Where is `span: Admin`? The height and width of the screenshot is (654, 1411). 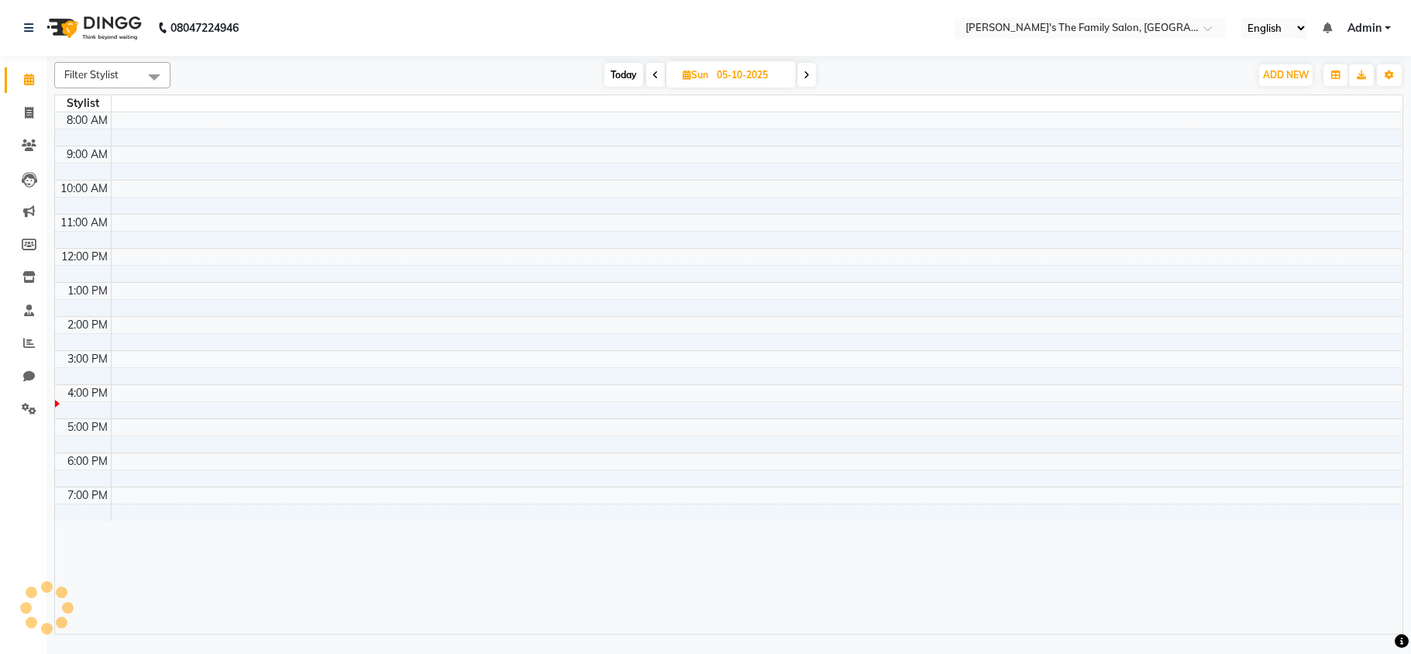
span: Admin is located at coordinates (1365, 28).